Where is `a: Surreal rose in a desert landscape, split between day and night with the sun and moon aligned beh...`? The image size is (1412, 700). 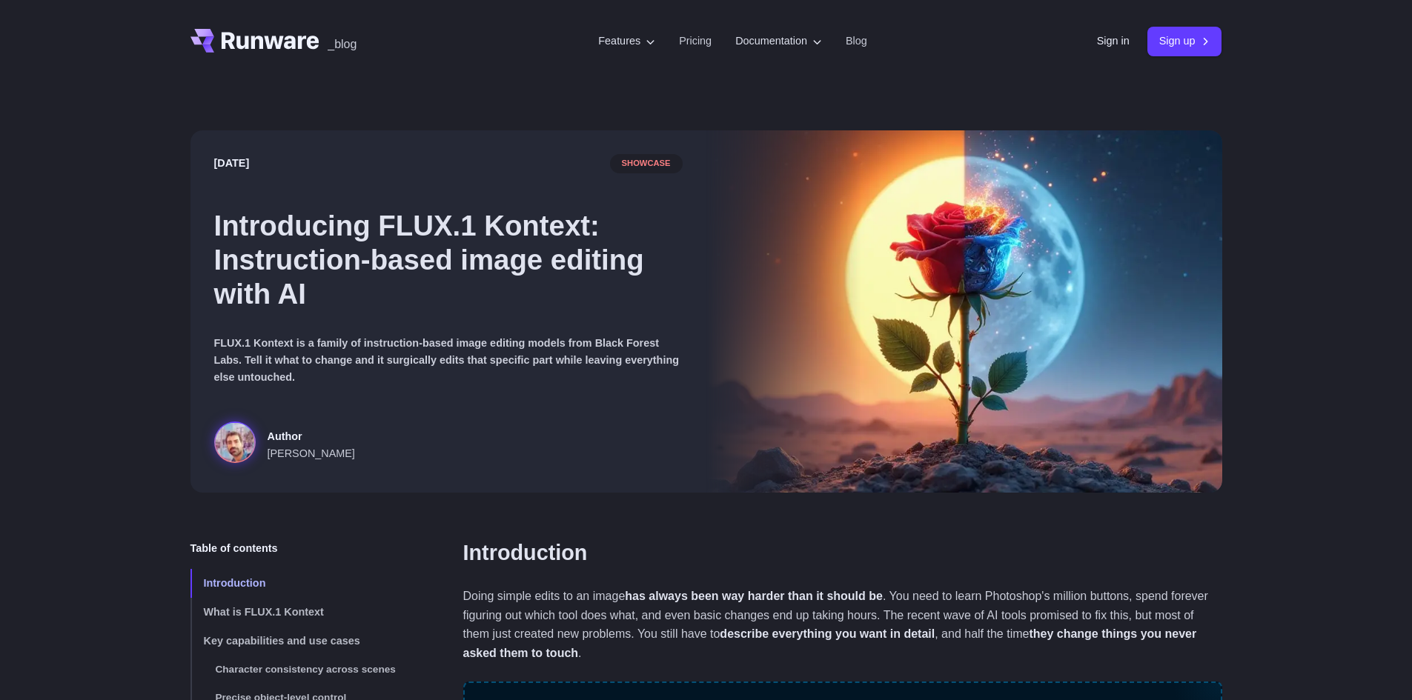
a: Surreal rose in a desert landscape, split between day and night with the sun and moon aligned beh... is located at coordinates (285, 445).